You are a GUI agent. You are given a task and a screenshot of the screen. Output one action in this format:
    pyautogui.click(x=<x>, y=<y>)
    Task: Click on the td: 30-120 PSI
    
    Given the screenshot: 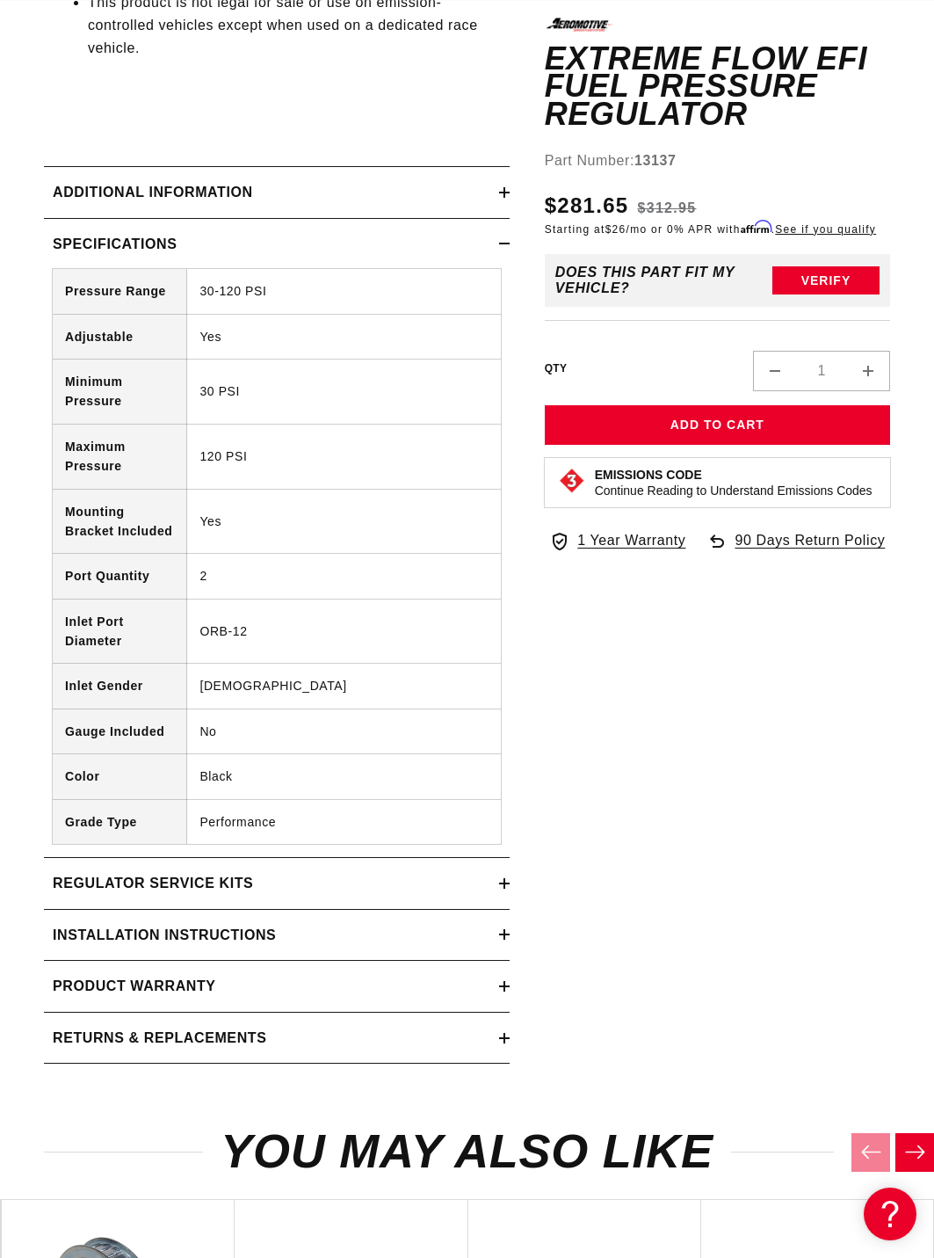 What is the action you would take?
    pyautogui.click(x=344, y=291)
    